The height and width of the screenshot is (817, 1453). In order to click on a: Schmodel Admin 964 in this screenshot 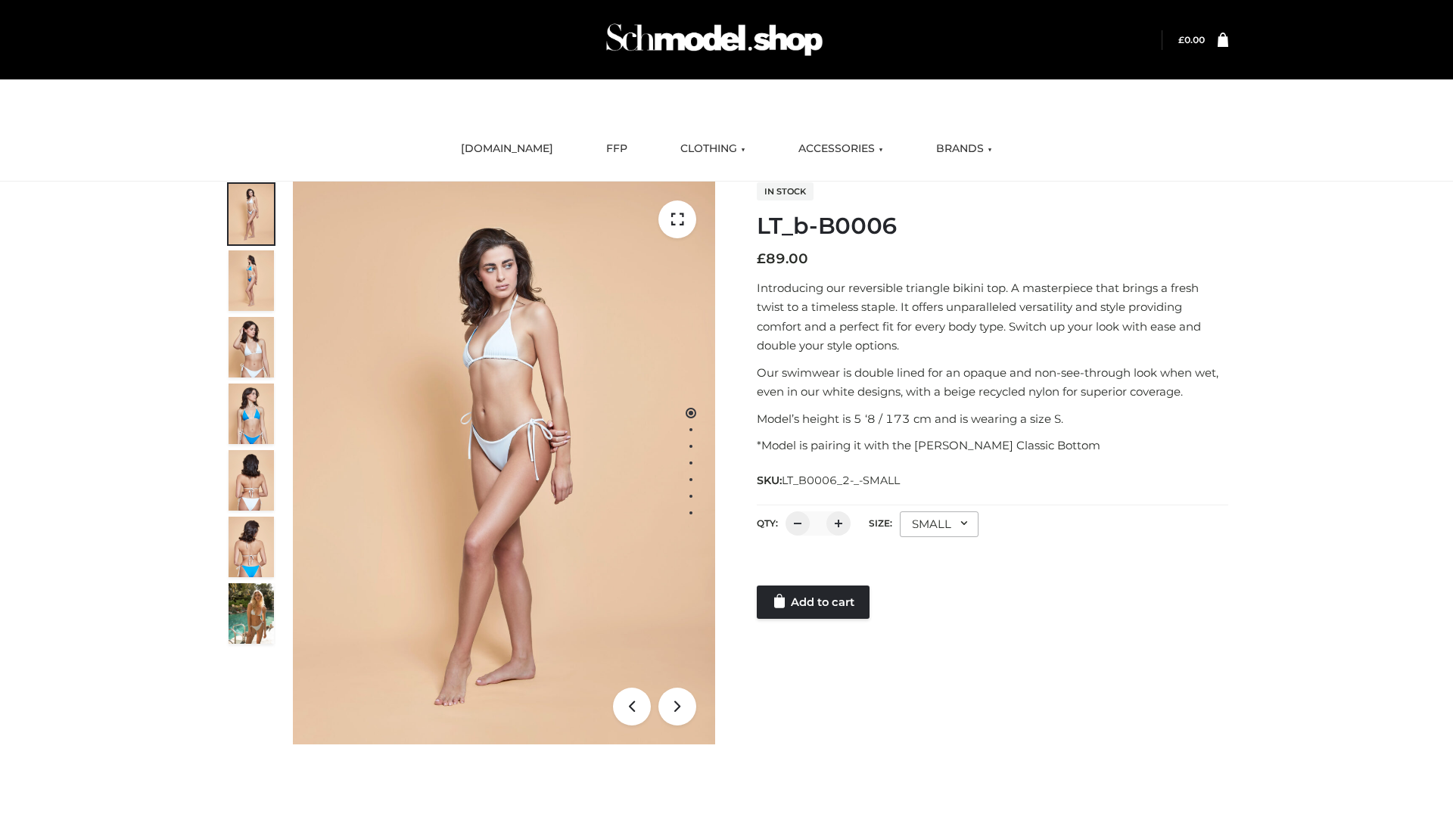, I will do `click(714, 39)`.